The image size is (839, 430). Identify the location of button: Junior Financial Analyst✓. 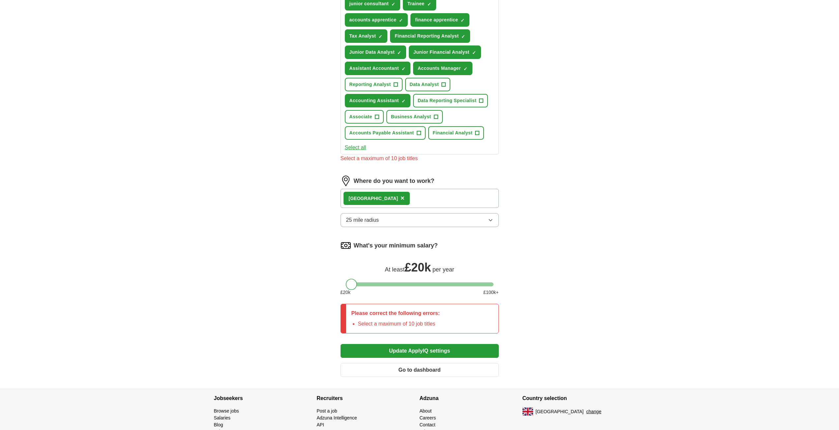
(444, 52).